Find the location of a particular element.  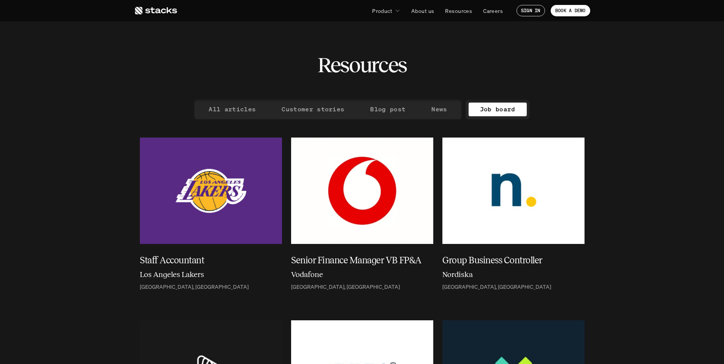

p: SIGN IN is located at coordinates (531, 11).